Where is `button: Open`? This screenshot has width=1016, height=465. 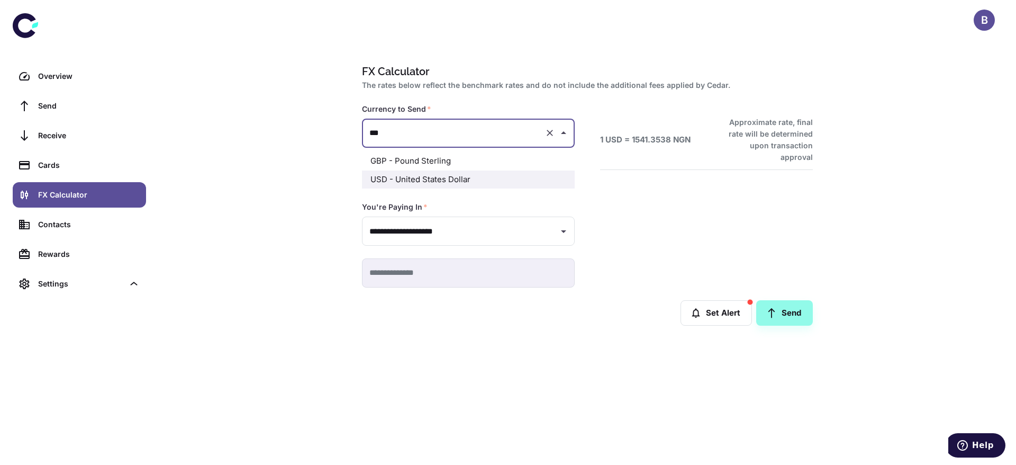 button: Open is located at coordinates (564, 231).